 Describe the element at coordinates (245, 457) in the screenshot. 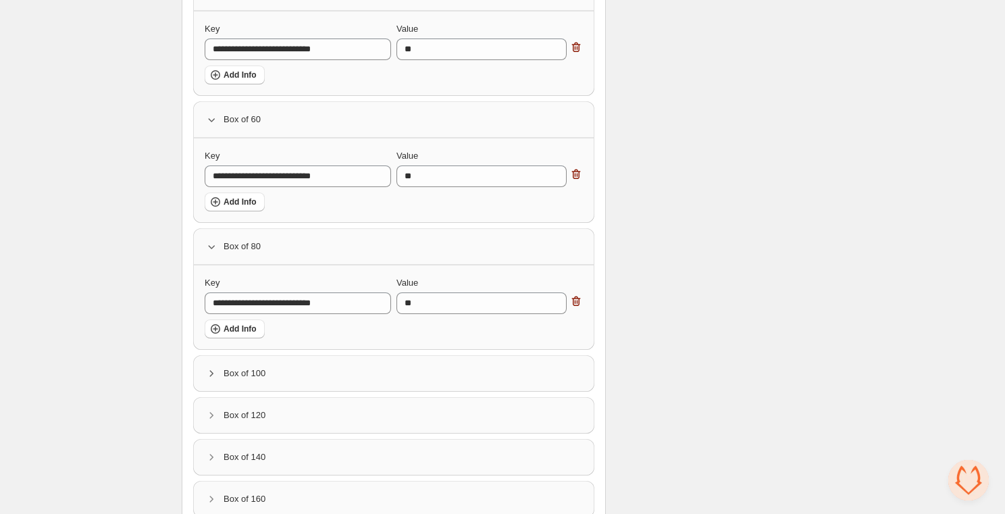

I see `span: Box of 140` at that location.